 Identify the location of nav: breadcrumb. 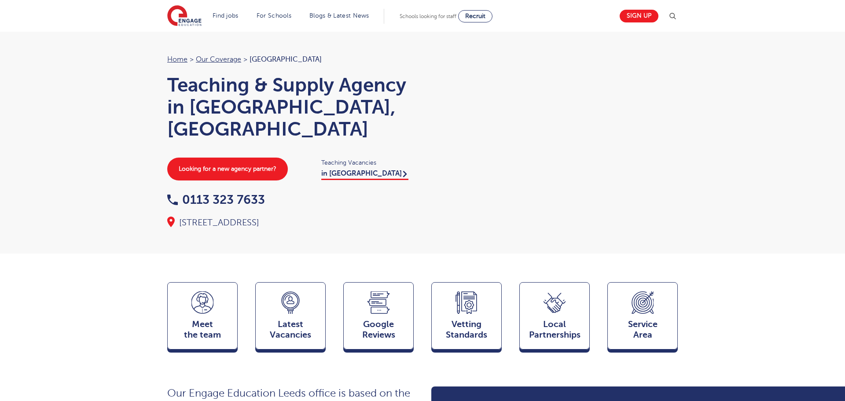
(290, 59).